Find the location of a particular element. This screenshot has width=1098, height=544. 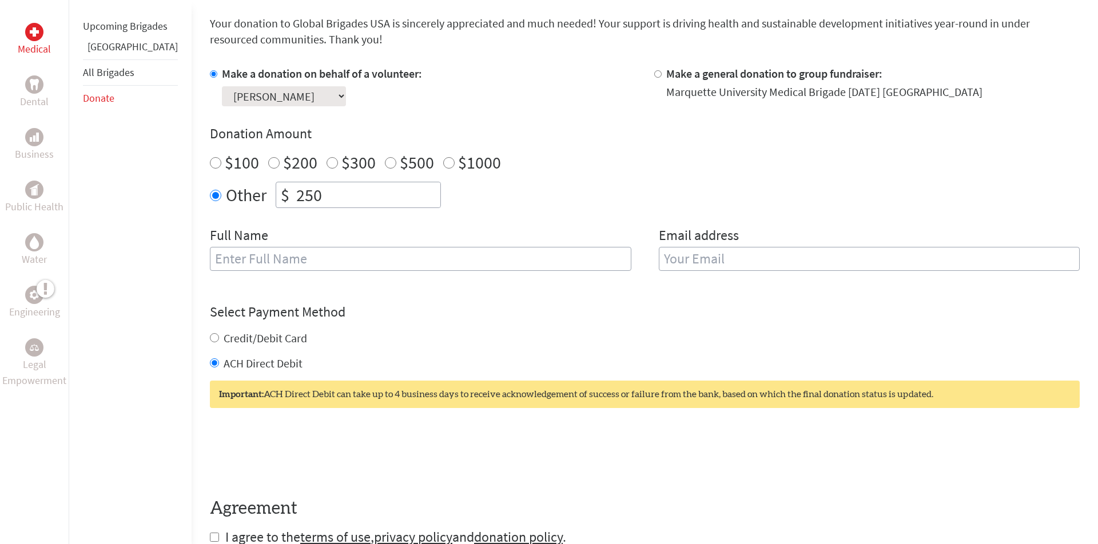

p: Medical is located at coordinates (34, 49).